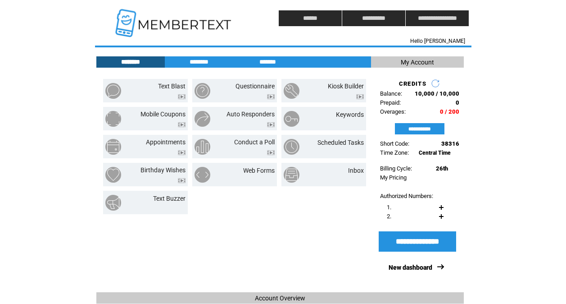 This screenshot has width=566, height=304. What do you see at coordinates (113, 146) in the screenshot?
I see `img: appointments.png` at bounding box center [113, 146].